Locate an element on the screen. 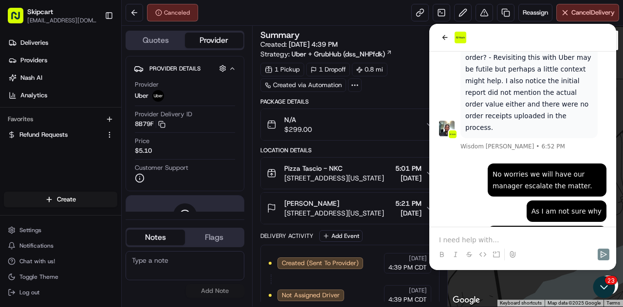 Image resolution: width=623 pixels, height=307 pixels. span: Skipcart is located at coordinates (40, 12).